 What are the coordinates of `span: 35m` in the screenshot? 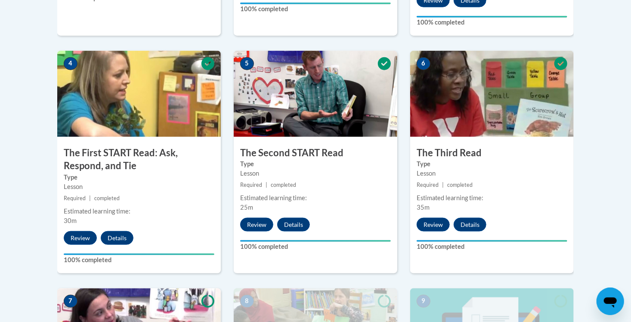 It's located at (423, 207).